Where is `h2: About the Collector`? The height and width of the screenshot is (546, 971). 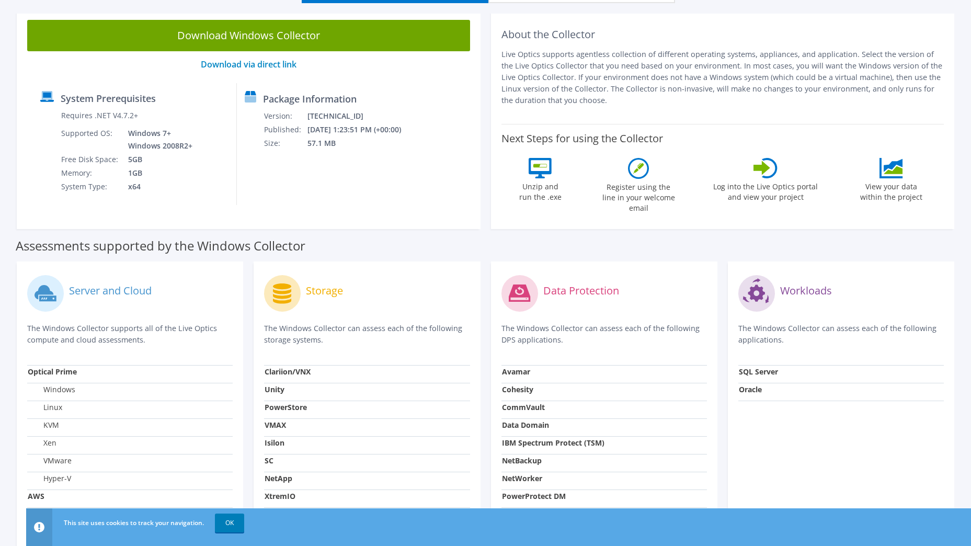 h2: About the Collector is located at coordinates (722, 34).